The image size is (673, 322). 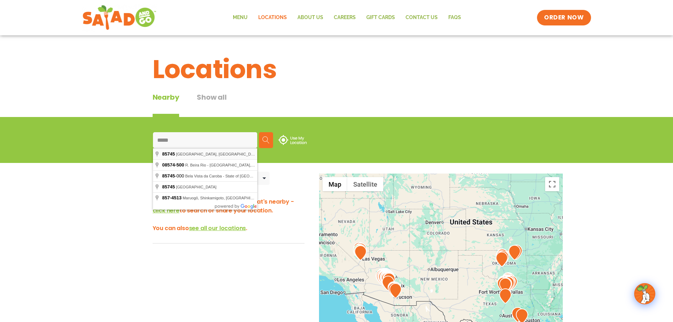 What do you see at coordinates (336, 69) in the screenshot?
I see `h1: Locations` at bounding box center [336, 69].